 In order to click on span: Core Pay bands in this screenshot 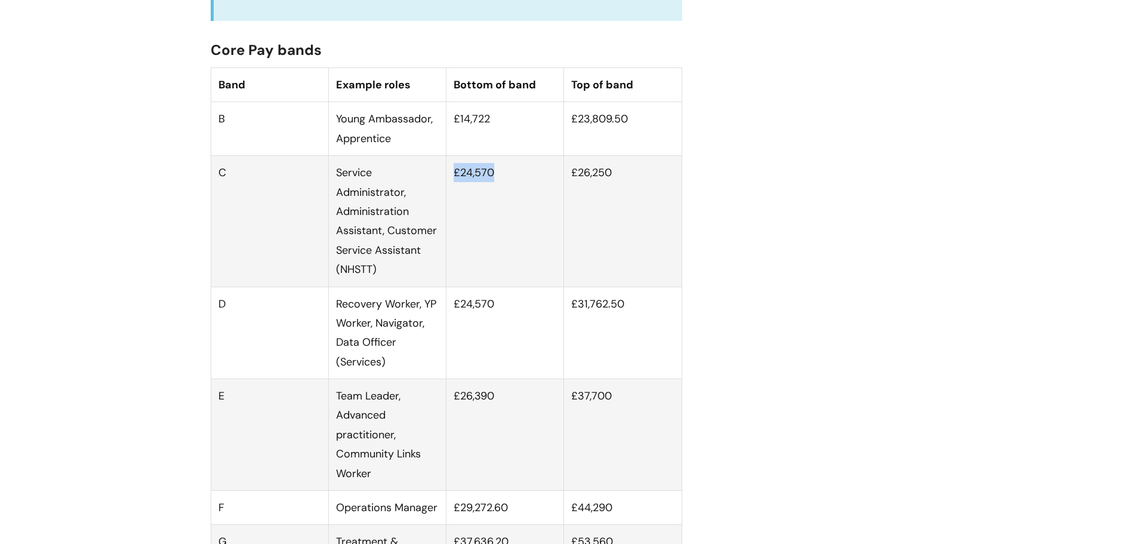, I will do `click(266, 50)`.